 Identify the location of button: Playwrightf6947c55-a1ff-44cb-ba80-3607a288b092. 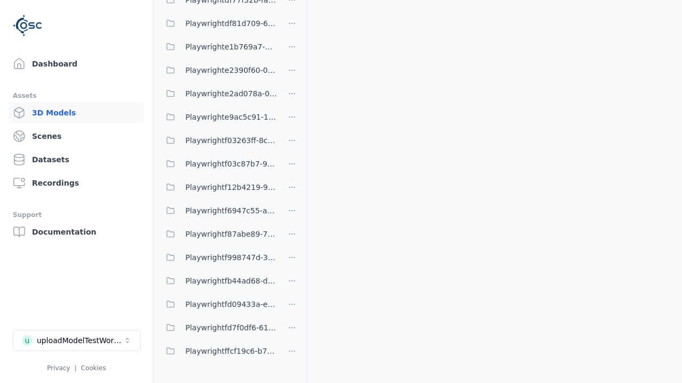
(218, 211).